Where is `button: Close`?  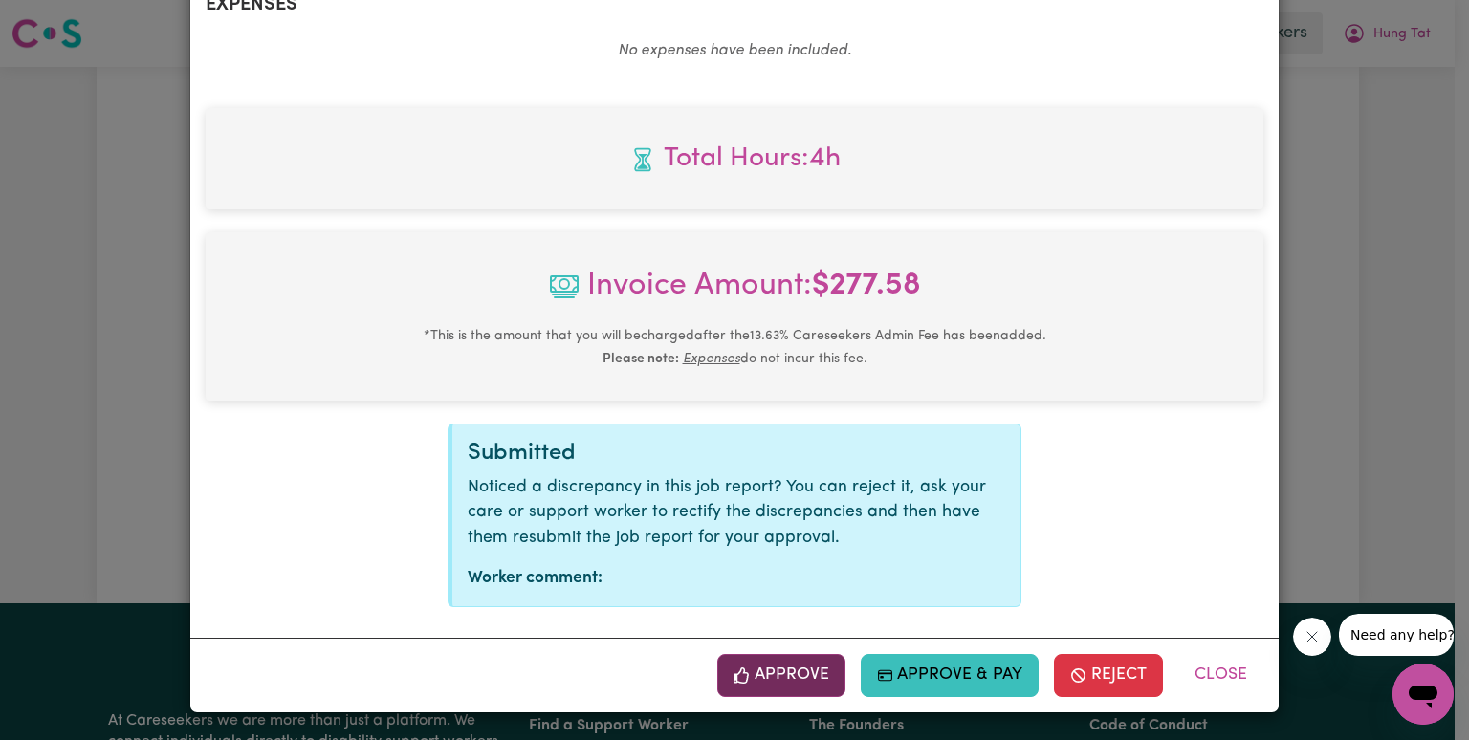 button: Close is located at coordinates (1221, 675).